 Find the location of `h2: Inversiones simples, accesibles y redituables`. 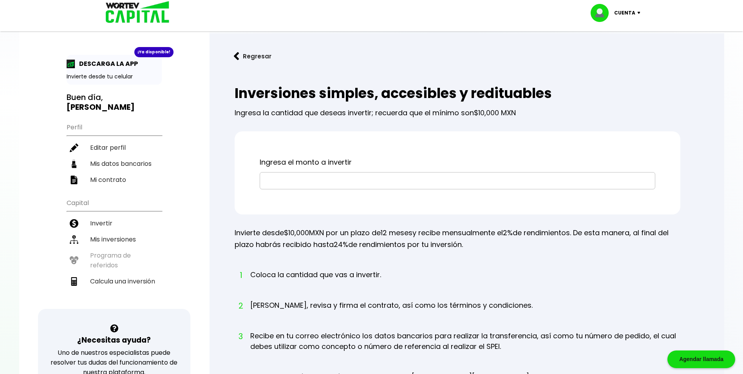

h2: Inversiones simples, accesibles y redituables is located at coordinates (457, 93).